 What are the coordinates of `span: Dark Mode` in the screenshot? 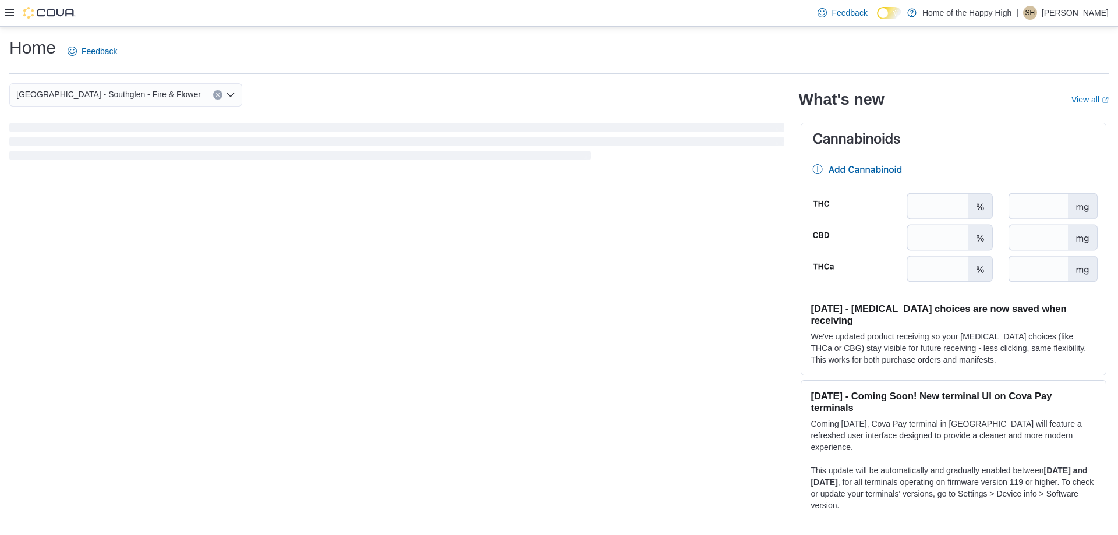 It's located at (877, 19).